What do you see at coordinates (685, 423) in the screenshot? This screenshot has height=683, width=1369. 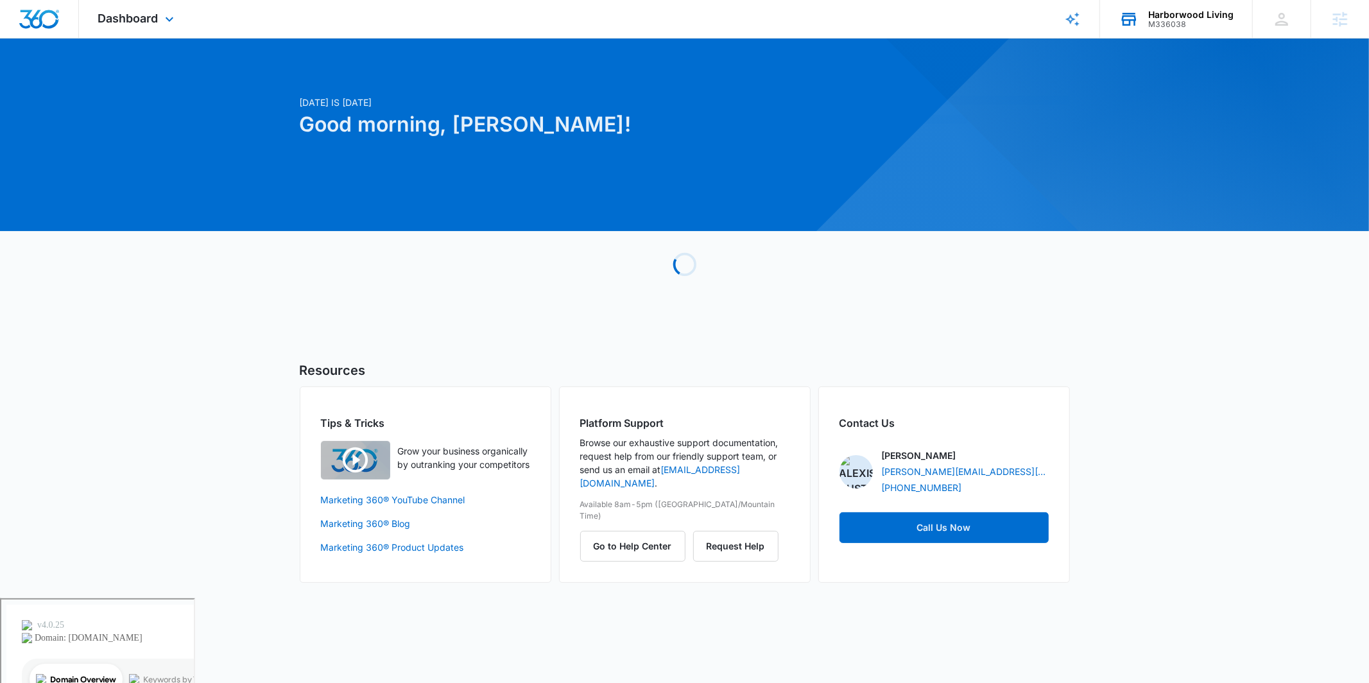 I see `h2: Platform Support` at bounding box center [685, 423].